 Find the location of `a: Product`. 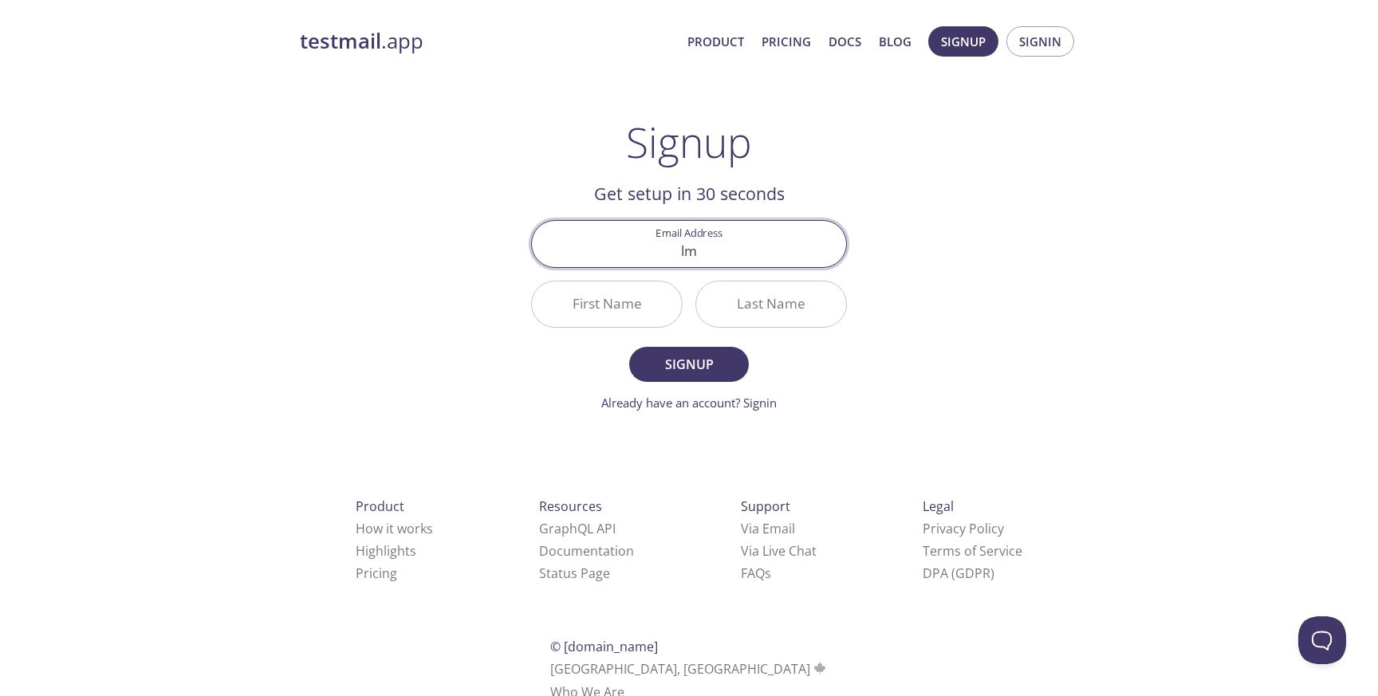

a: Product is located at coordinates (715, 41).